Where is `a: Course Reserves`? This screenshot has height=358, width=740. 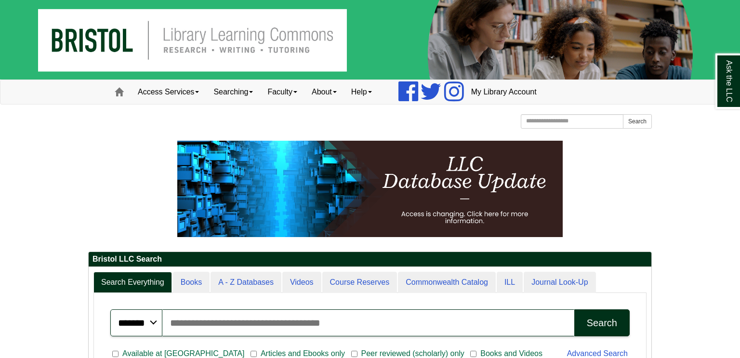 a: Course Reserves is located at coordinates (360, 282).